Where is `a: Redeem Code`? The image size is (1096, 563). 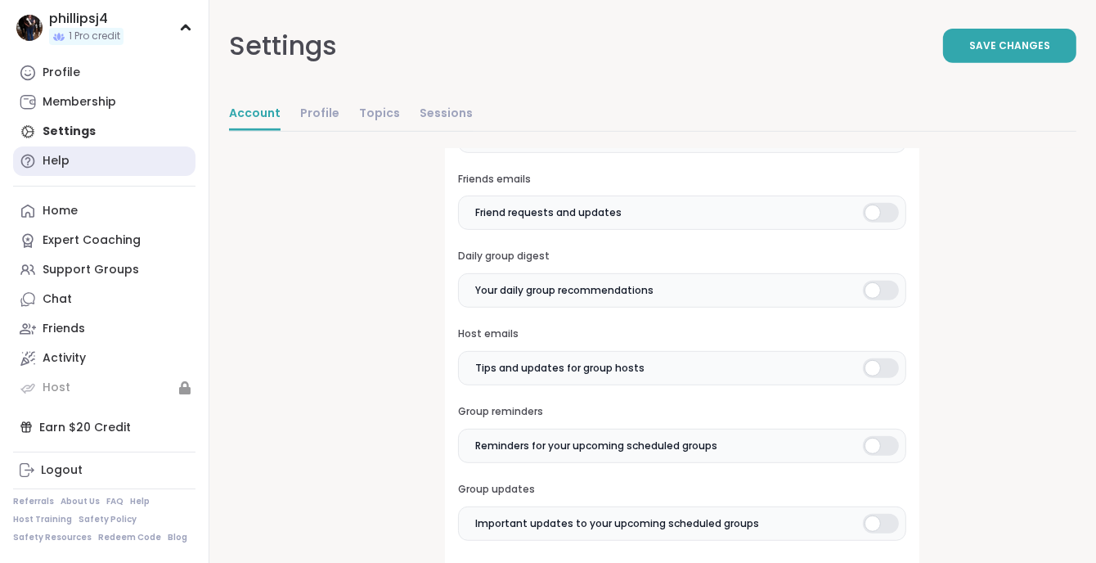 a: Redeem Code is located at coordinates (129, 537).